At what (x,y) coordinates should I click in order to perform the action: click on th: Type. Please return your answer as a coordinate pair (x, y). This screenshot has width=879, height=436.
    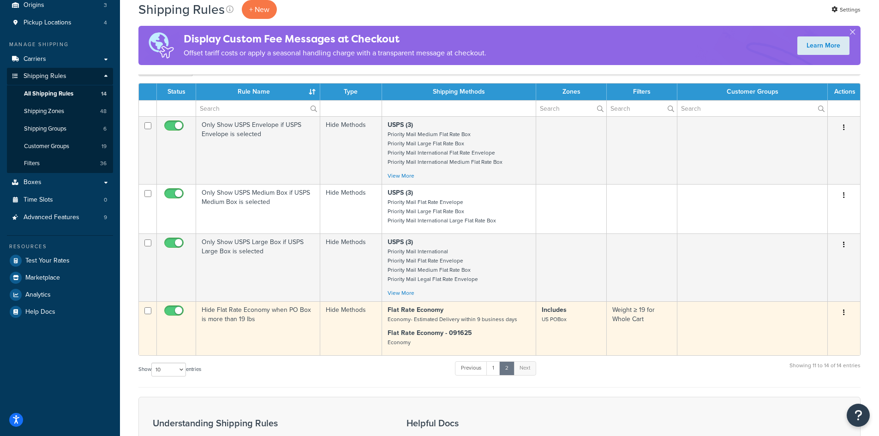
    Looking at the image, I should click on (351, 92).